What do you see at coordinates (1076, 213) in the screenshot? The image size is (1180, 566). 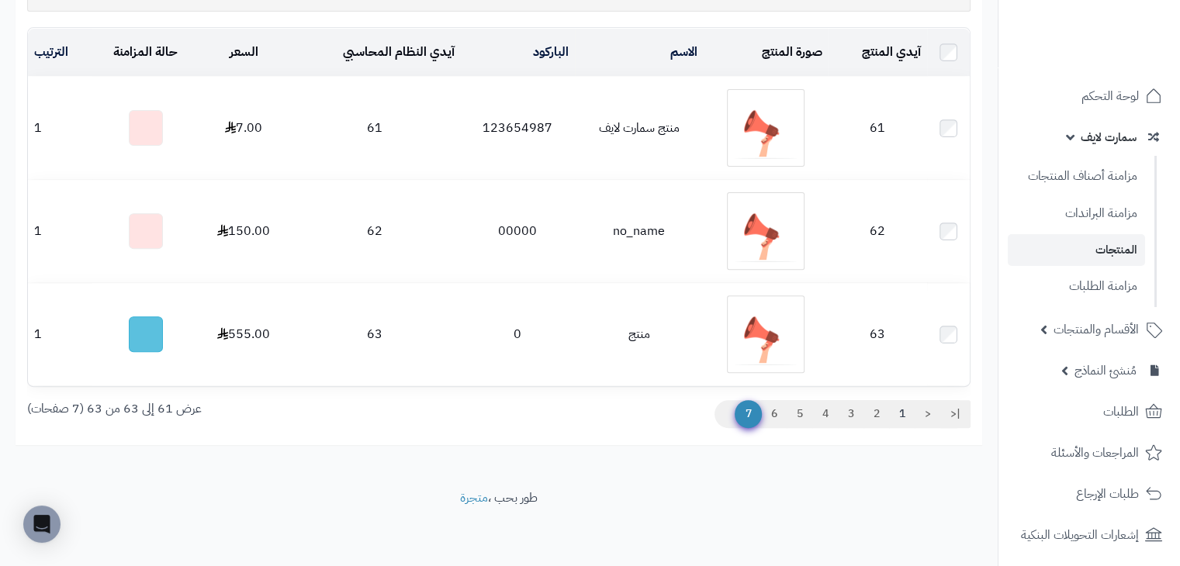 I see `a: مزامنة البراندات` at bounding box center [1076, 213].